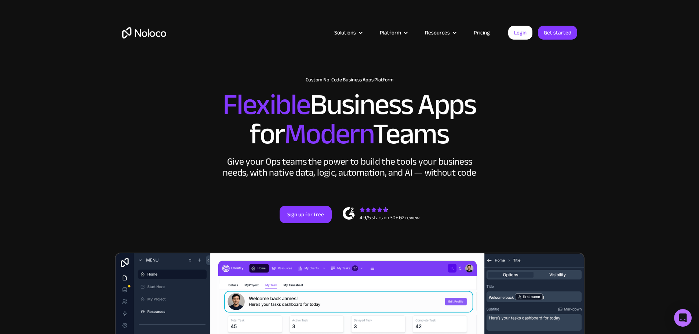  Describe the element at coordinates (350, 80) in the screenshot. I see `h1: Custom No-Code Business Apps Platform` at that location.